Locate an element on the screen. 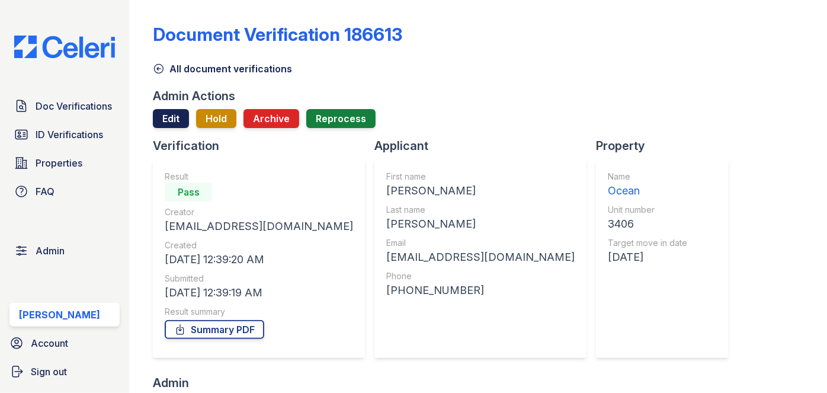 The height and width of the screenshot is (393, 827). a: Admin is located at coordinates (65, 251).